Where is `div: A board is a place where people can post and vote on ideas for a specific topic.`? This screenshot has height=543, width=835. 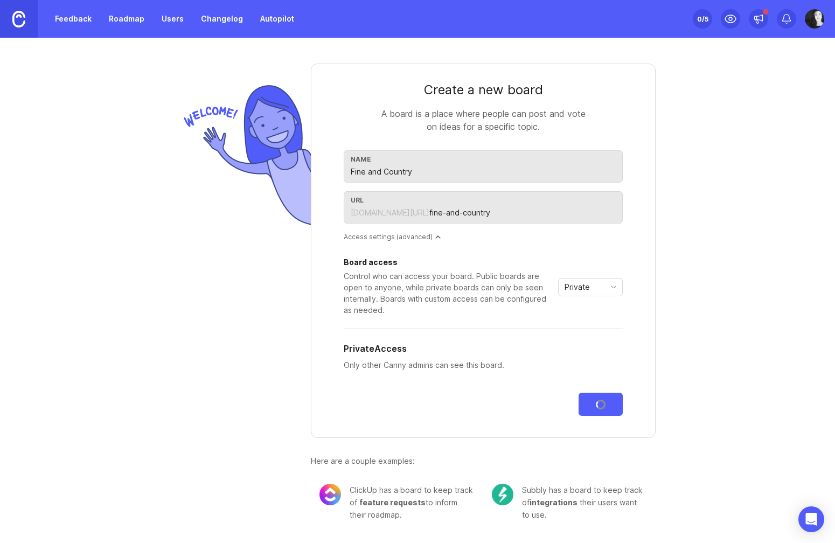
div: A board is a place where people can post and vote on ideas for a specific topic. is located at coordinates (483, 120).